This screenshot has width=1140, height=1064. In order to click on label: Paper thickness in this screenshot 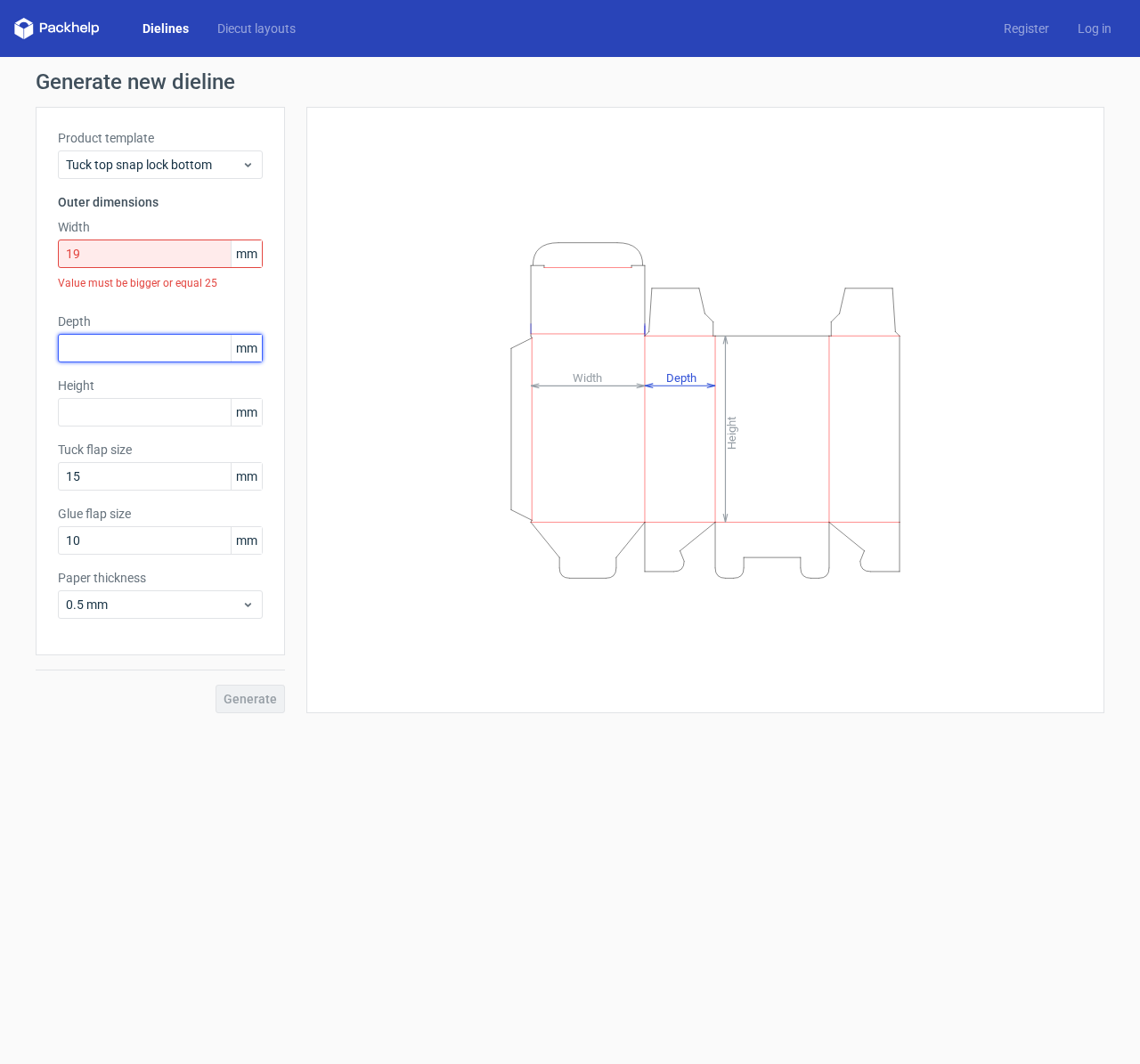, I will do `click(160, 578)`.